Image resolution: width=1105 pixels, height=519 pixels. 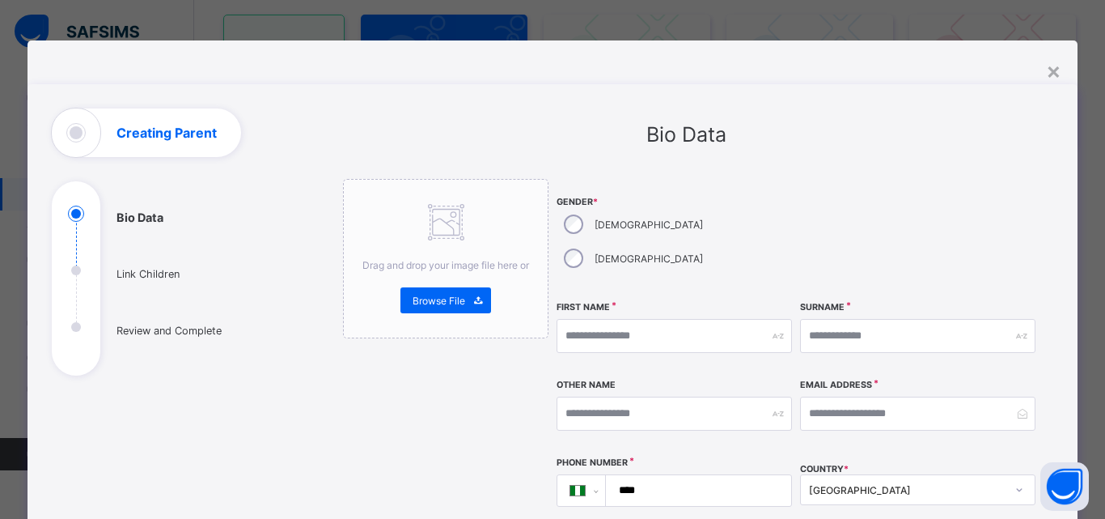 What do you see at coordinates (167, 133) in the screenshot?
I see `h1: Creating Parent` at bounding box center [167, 133].